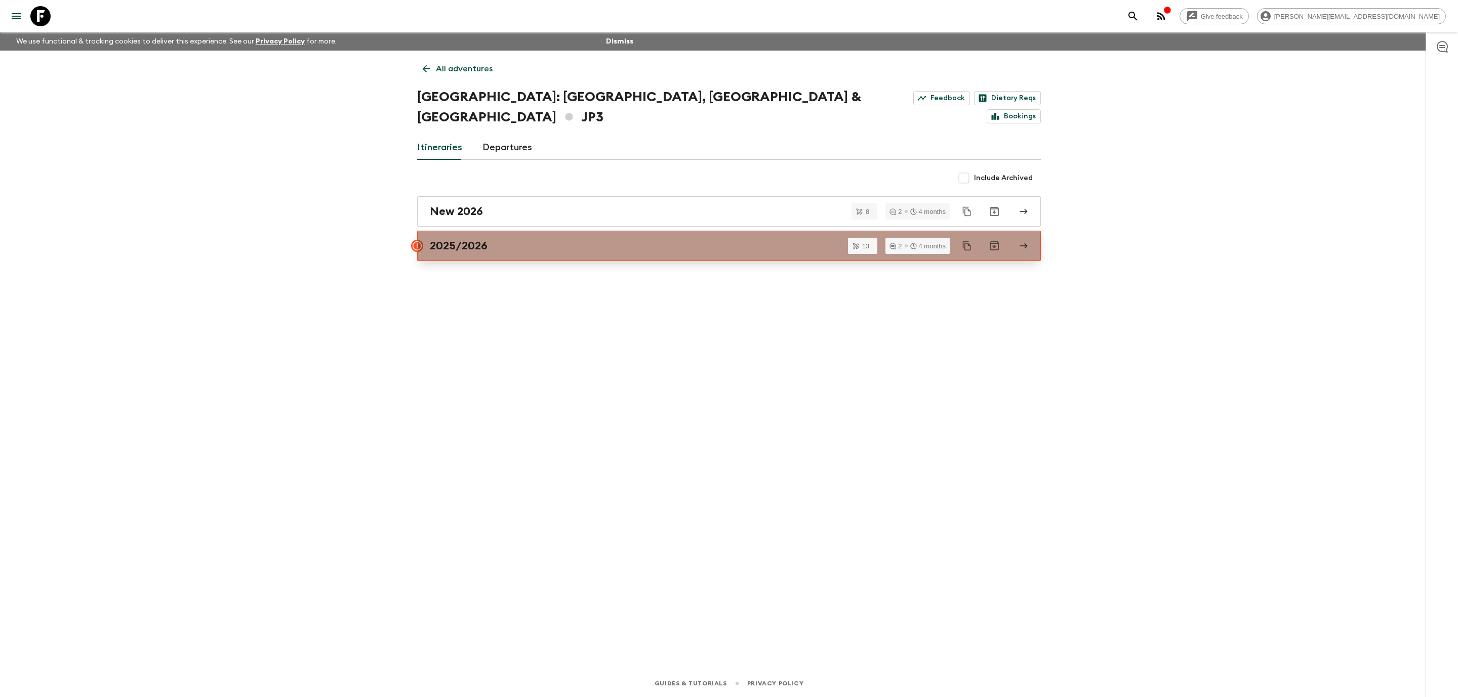 The height and width of the screenshot is (697, 1458). What do you see at coordinates (459, 246) in the screenshot?
I see `h2: 2025/2026` at bounding box center [459, 246].